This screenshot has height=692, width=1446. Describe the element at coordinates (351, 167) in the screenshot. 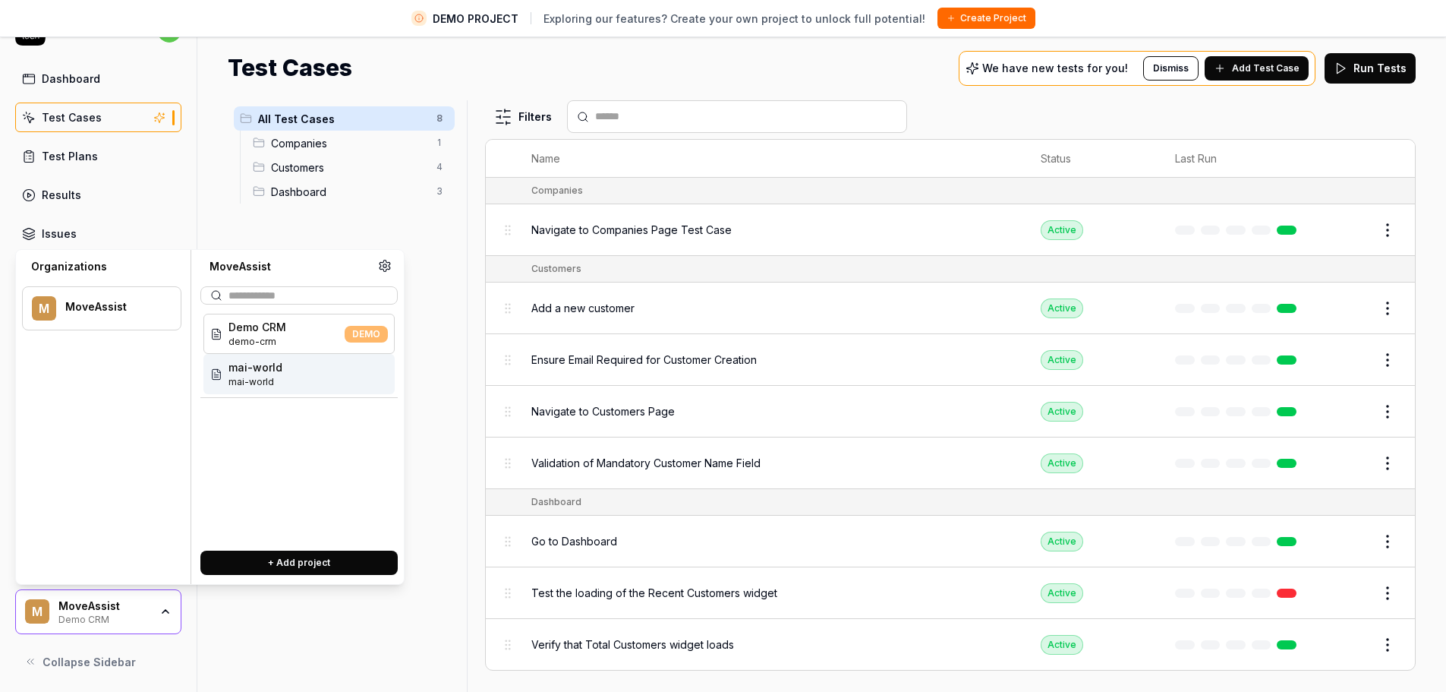

I see `div: Drag to reorderCustomers4` at that location.